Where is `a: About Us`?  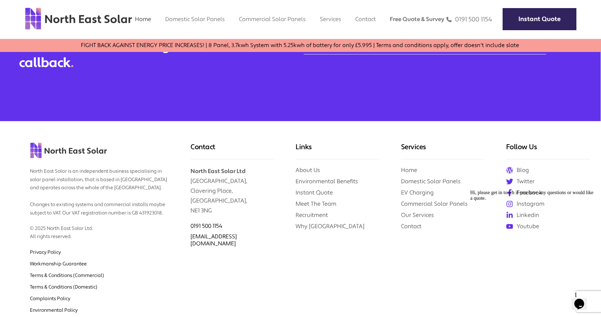
a: About Us is located at coordinates (308, 170).